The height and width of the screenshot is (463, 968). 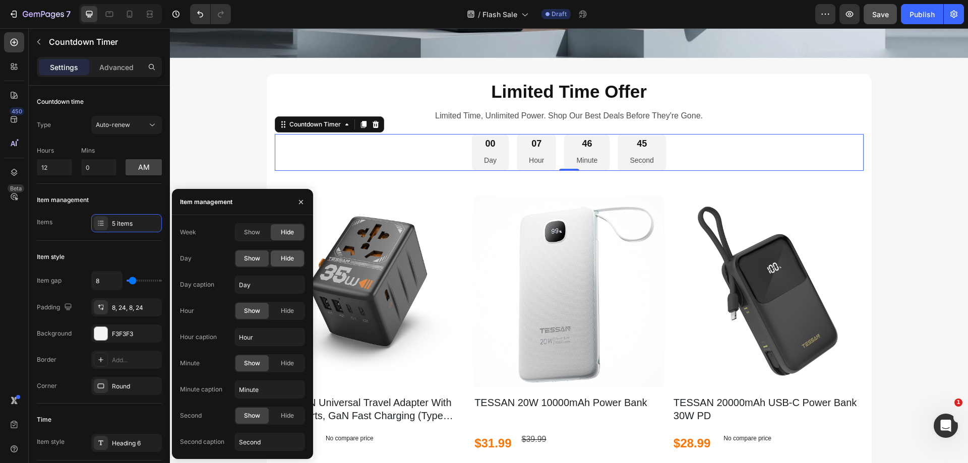 I want to click on div: Minute caption, so click(x=201, y=390).